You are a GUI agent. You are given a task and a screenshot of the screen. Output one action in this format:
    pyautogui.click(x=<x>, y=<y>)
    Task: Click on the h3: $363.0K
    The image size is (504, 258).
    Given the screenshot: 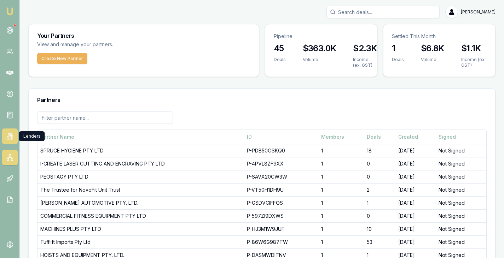 What is the action you would take?
    pyautogui.click(x=319, y=48)
    